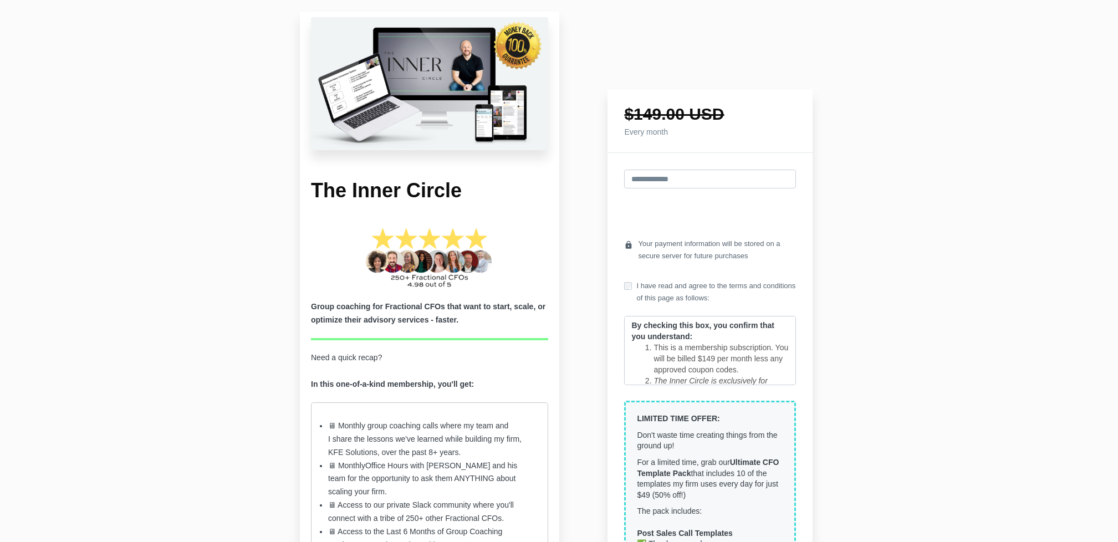 This screenshot has width=1118, height=542. Describe the element at coordinates (721, 358) in the screenshot. I see `li: This is a membership subscription. You will be billed $149 per month less any approved coupon codes.` at that location.